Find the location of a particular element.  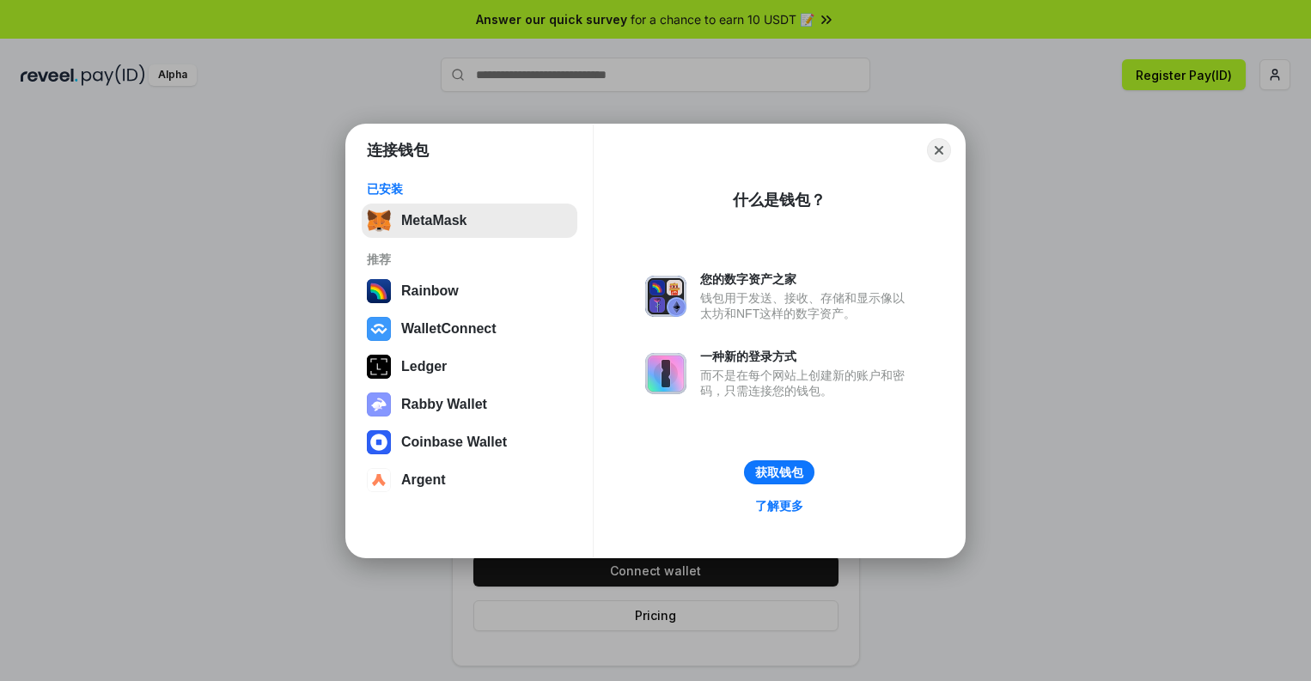

div: 一种新的登录方式 is located at coordinates (807, 357).